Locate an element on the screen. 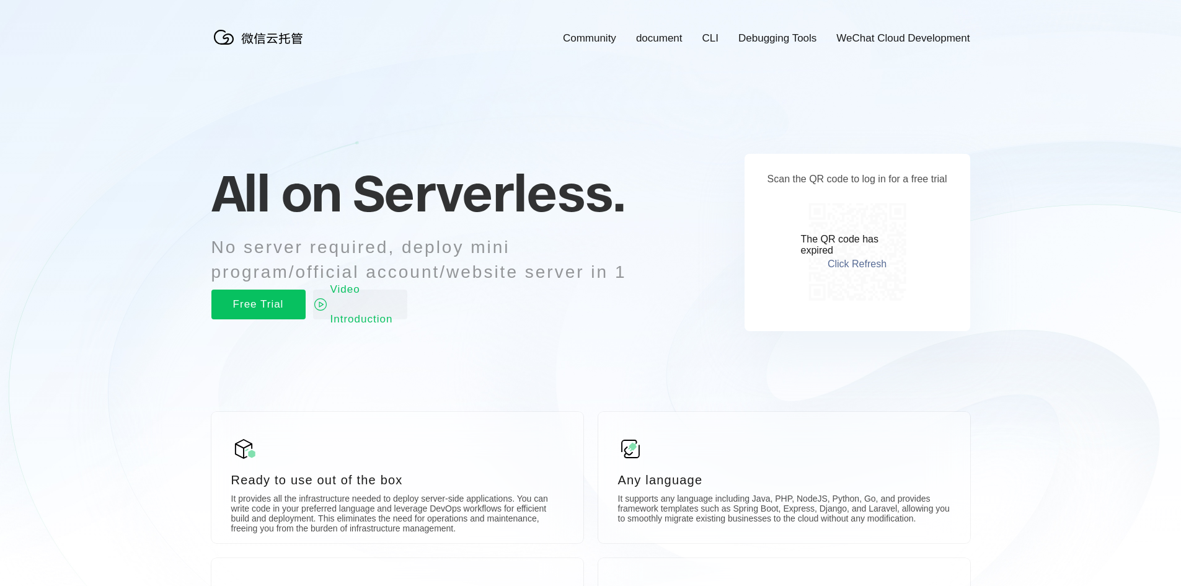  font: Debugging Tools is located at coordinates (778, 38).